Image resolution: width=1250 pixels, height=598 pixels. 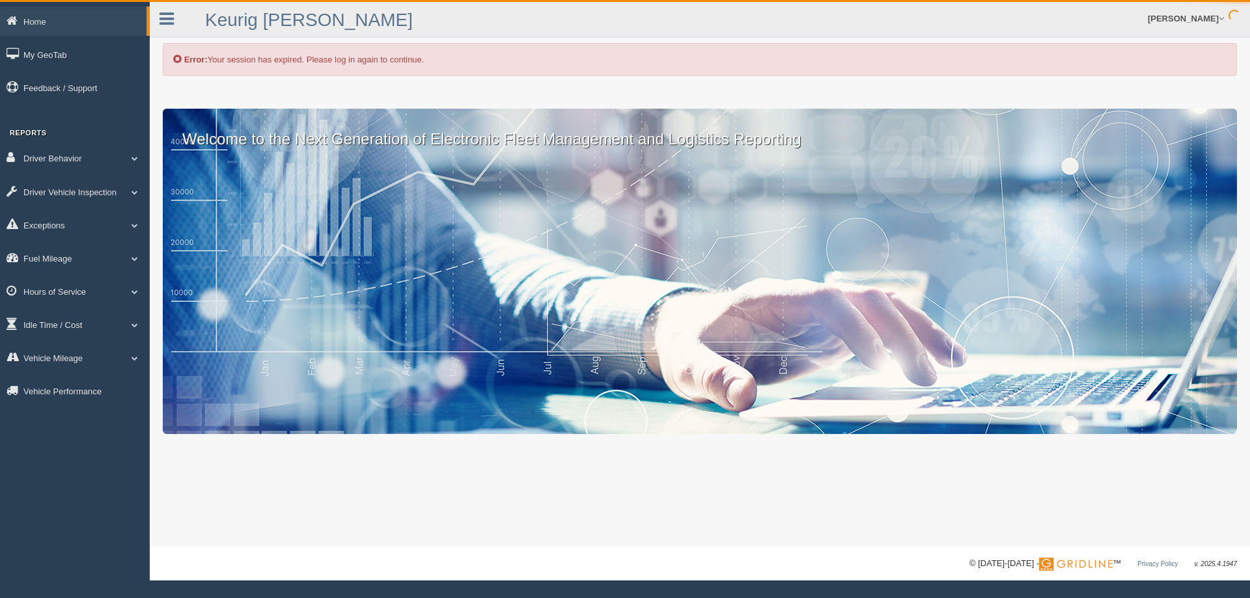 I want to click on b: Error:, so click(x=196, y=59).